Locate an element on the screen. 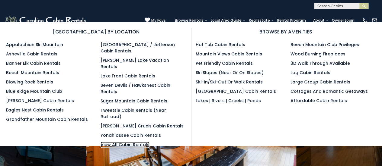  a: Rental Program is located at coordinates (291, 21).